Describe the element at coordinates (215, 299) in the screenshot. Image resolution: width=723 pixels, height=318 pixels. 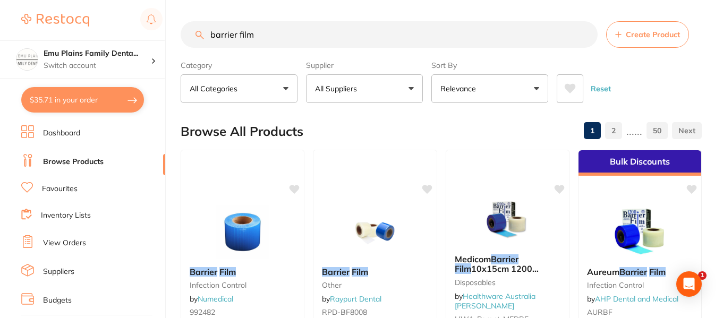
I see `a: Numedical` at that location.